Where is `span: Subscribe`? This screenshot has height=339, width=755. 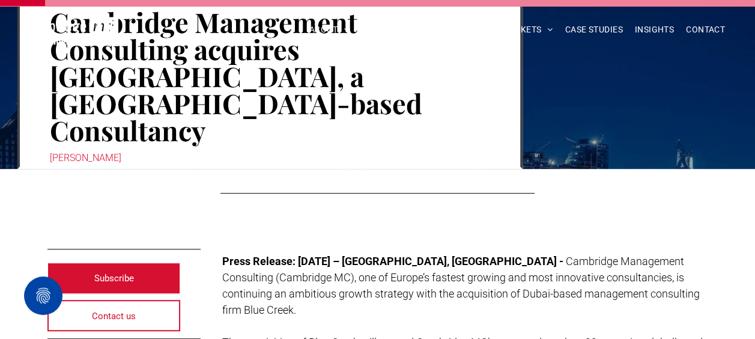 span: Subscribe is located at coordinates (114, 278).